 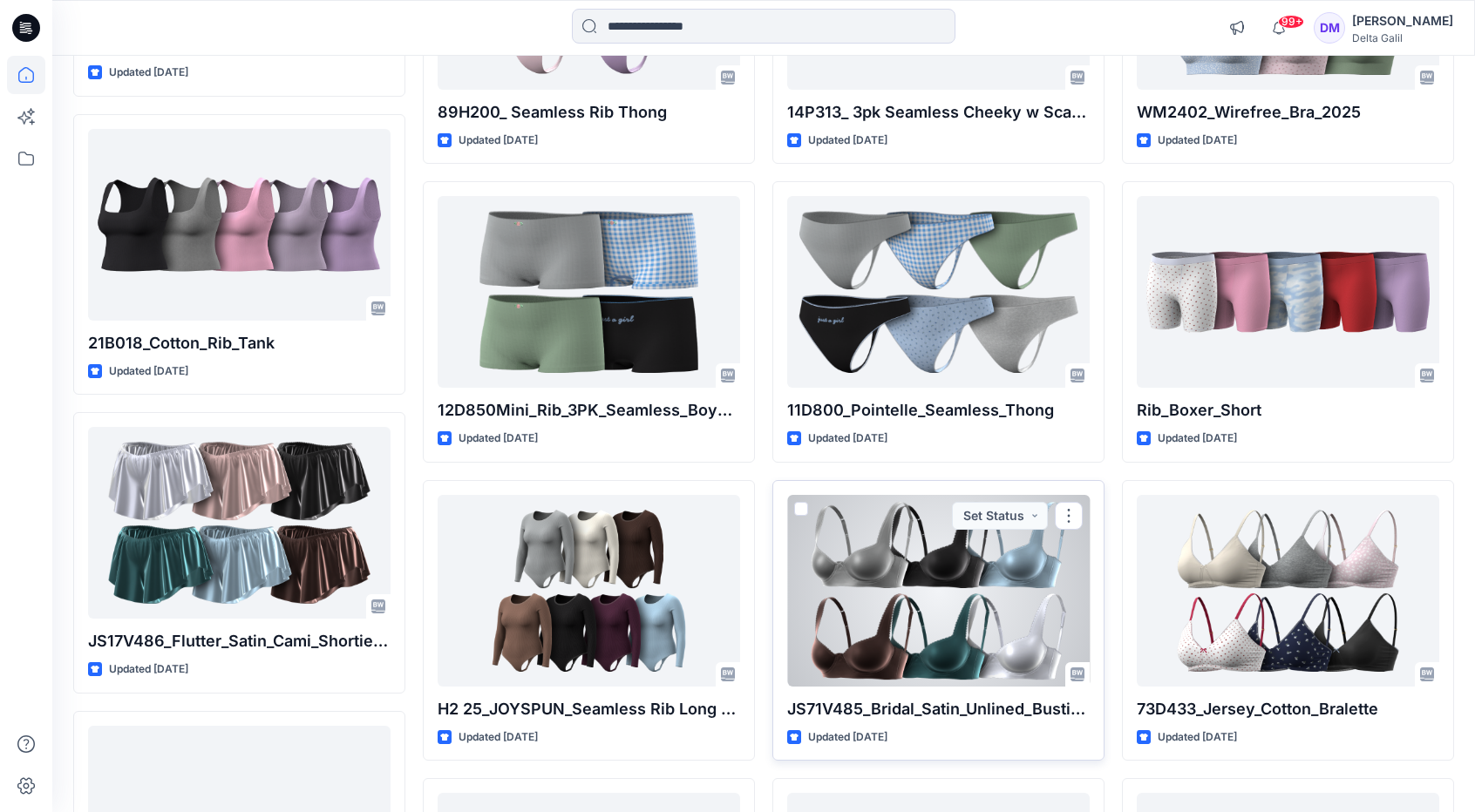 What do you see at coordinates (938, 710) in the screenshot?
I see `p: JS71V485_Bridal_Satin_Unlined_Bustier (1)` at bounding box center [938, 710].